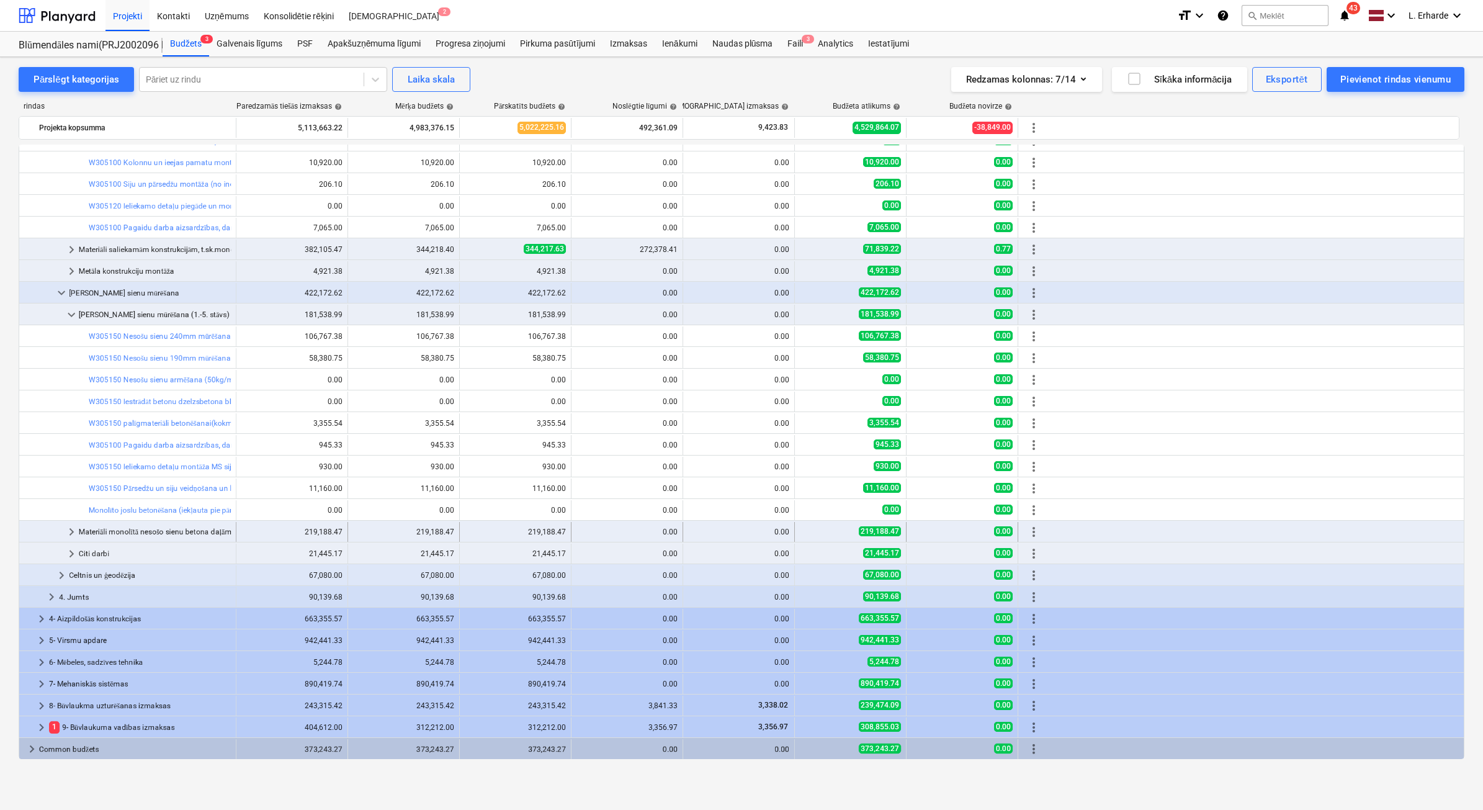 The width and height of the screenshot is (1483, 810). Describe the element at coordinates (403, 488) in the screenshot. I see `div: 11,160.00` at that location.